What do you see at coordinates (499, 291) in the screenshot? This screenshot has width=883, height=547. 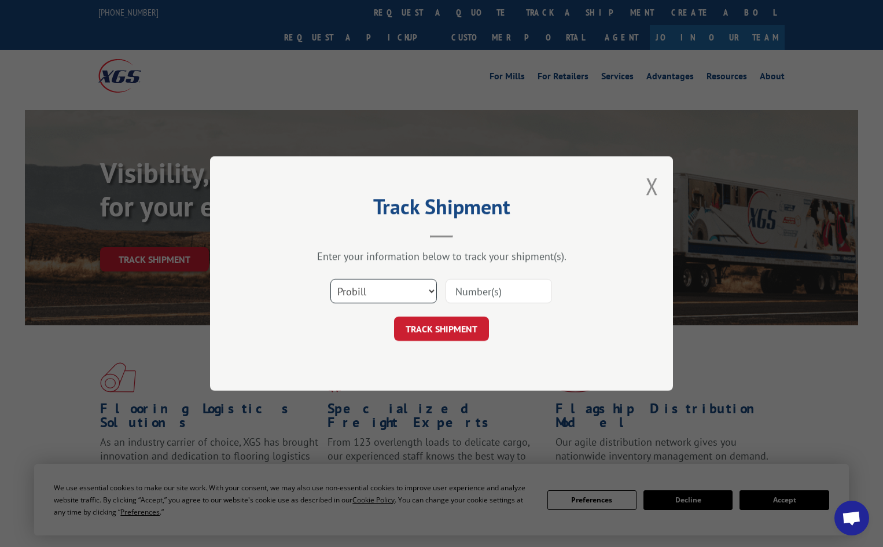 I see `input: Number(s)` at bounding box center [499, 291].